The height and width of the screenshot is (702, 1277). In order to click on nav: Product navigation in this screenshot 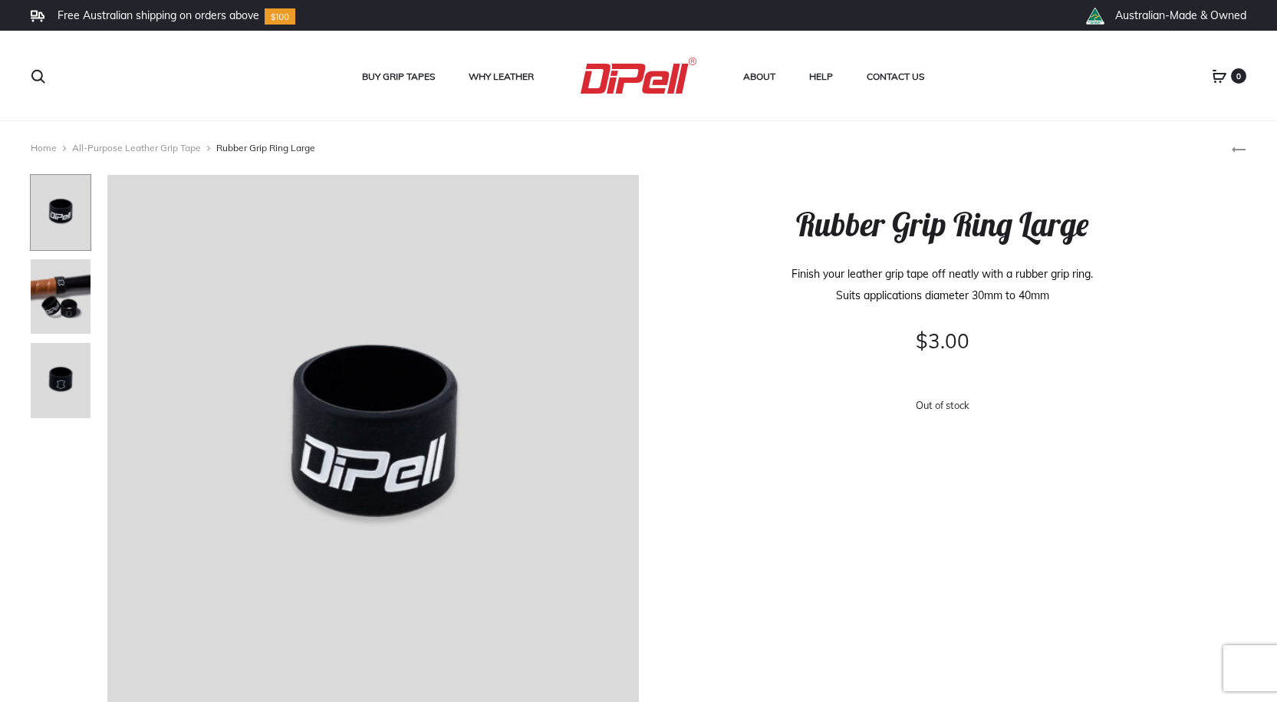, I will do `click(1239, 148)`.